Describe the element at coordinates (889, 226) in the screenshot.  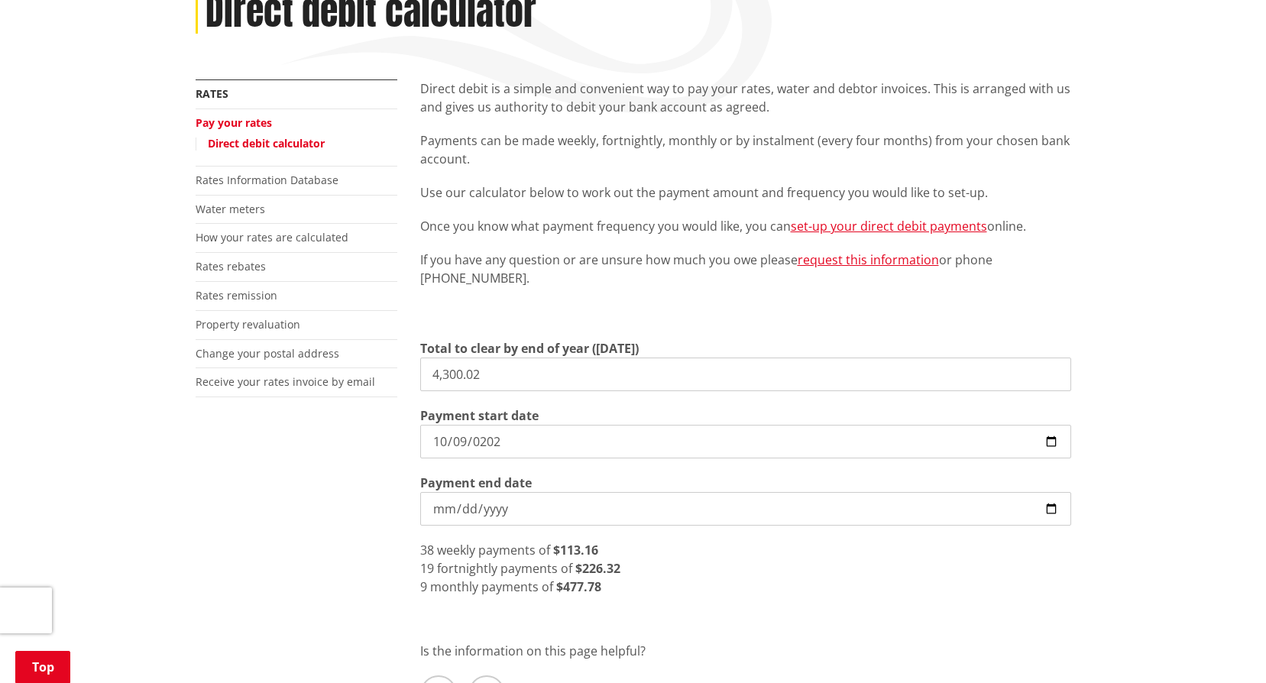
I see `a: set-up your direct debit payments` at that location.